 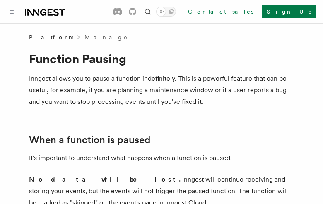 I want to click on button: Find something..., so click(x=148, y=12).